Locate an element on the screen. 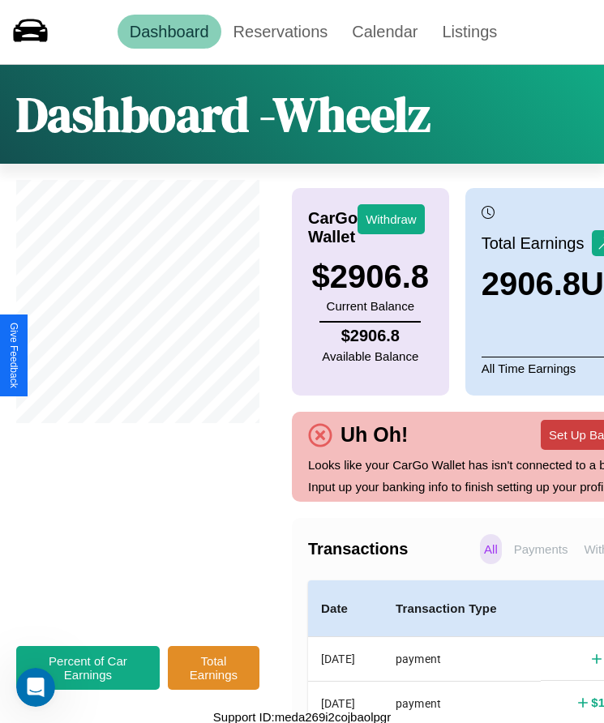 Image resolution: width=604 pixels, height=723 pixels. div: Give Feedback is located at coordinates (14, 355).